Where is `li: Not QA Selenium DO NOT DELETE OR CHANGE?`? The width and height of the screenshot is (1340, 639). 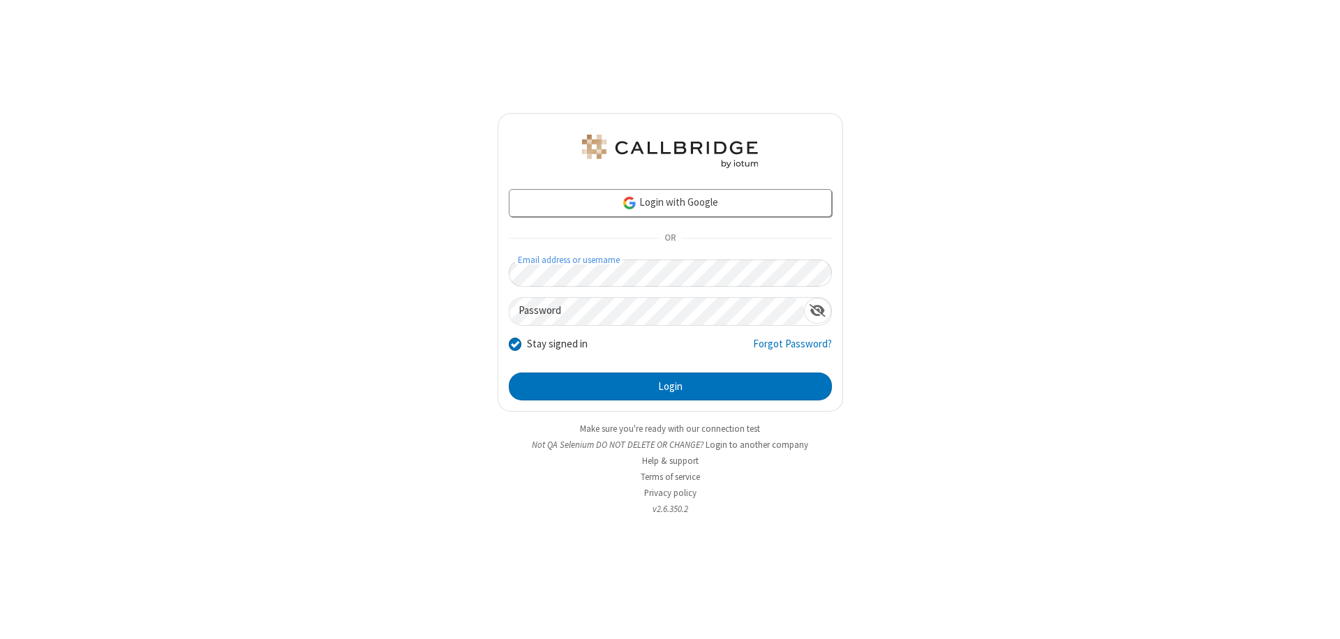
li: Not QA Selenium DO NOT DELETE OR CHANGE? is located at coordinates (670, 445).